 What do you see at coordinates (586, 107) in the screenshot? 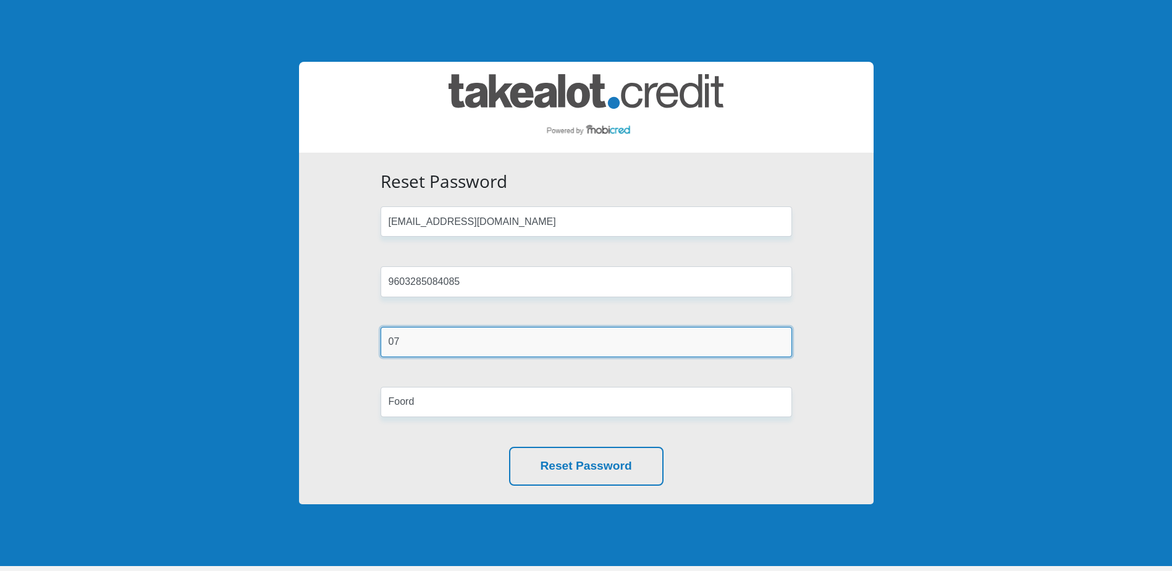
I see `img: takealot_credit logo` at bounding box center [586, 107].